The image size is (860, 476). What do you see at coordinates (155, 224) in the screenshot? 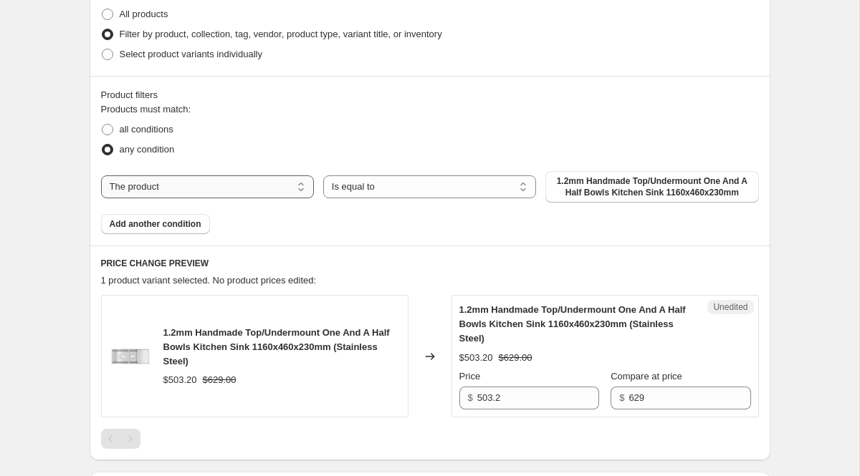
I see `span: Add another condition` at bounding box center [155, 224].